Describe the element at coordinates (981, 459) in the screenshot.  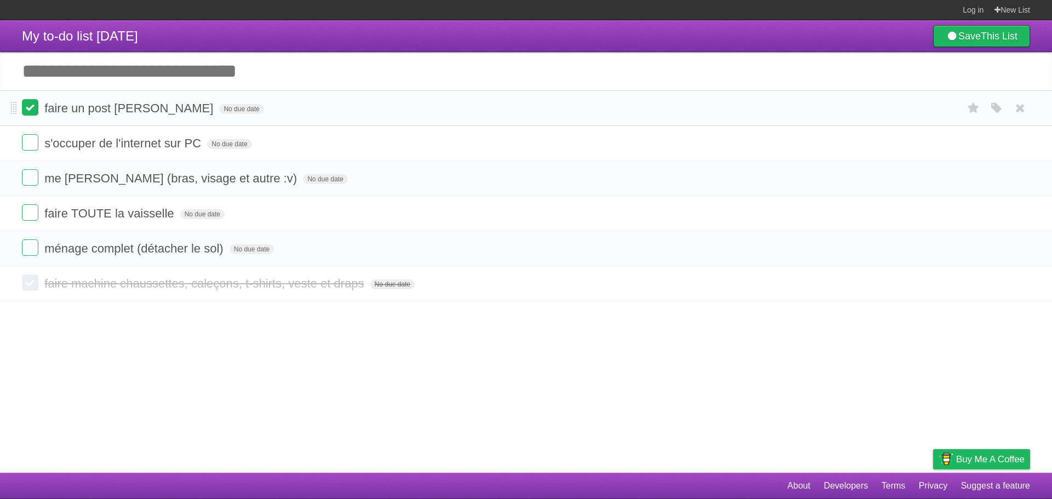
I see `a: Buy me a coffee` at that location.